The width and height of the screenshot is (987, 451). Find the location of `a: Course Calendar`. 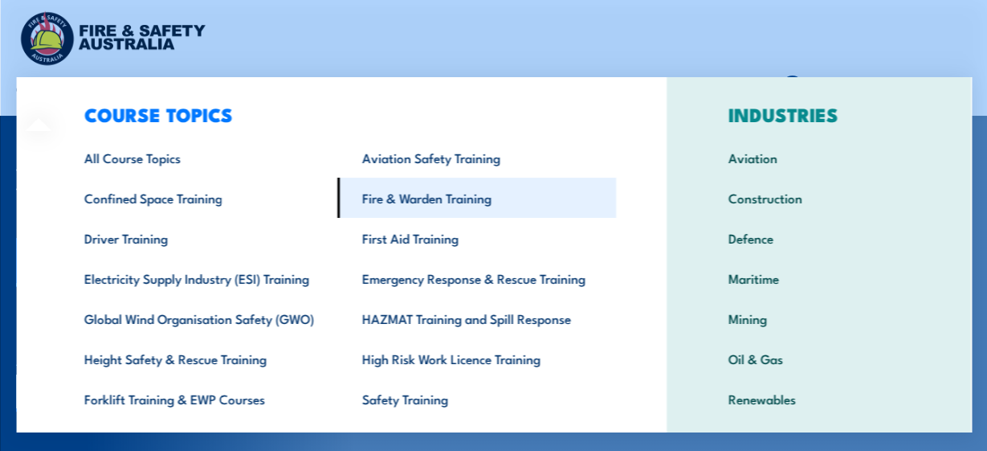

a: Course Calendar is located at coordinates (144, 89).